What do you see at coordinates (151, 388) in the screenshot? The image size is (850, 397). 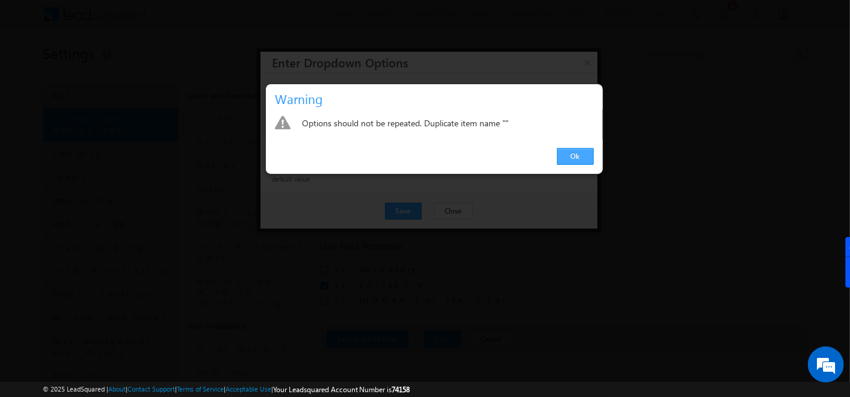 I see `a: Contact Support` at bounding box center [151, 388].